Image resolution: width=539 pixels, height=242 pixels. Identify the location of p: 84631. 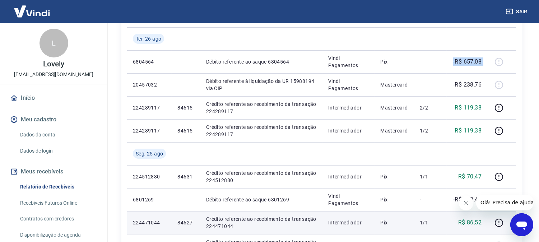
(186, 177).